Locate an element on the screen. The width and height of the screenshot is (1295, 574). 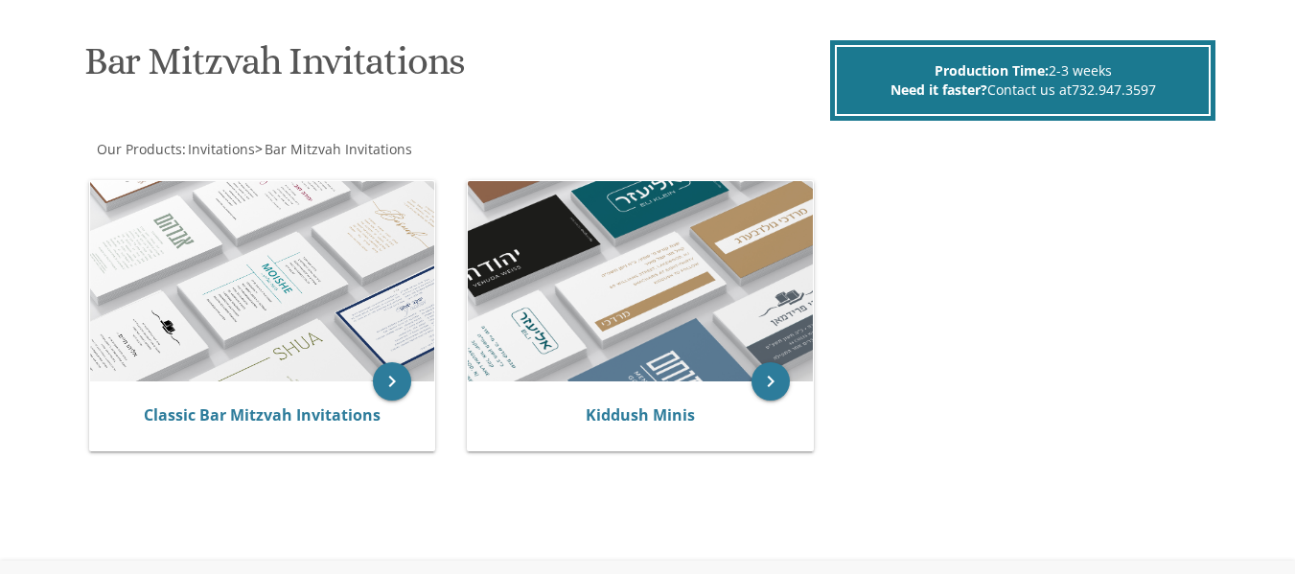
a: Invitations is located at coordinates (220, 149).